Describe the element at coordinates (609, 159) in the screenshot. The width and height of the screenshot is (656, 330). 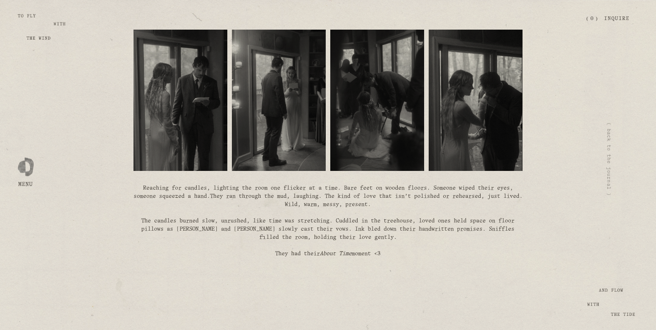
I see `a: ( back to the journal )` at that location.